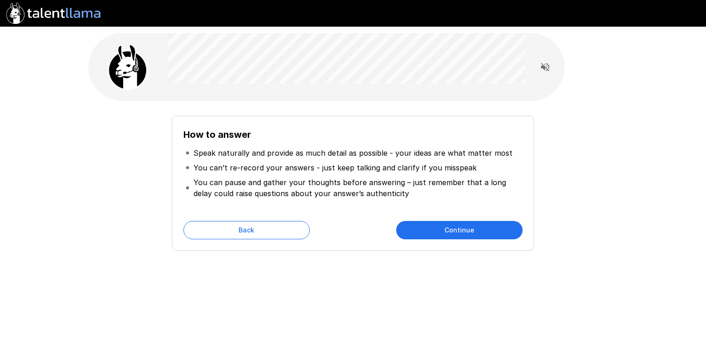  Describe the element at coordinates (459, 230) in the screenshot. I see `button: Continue` at that location.